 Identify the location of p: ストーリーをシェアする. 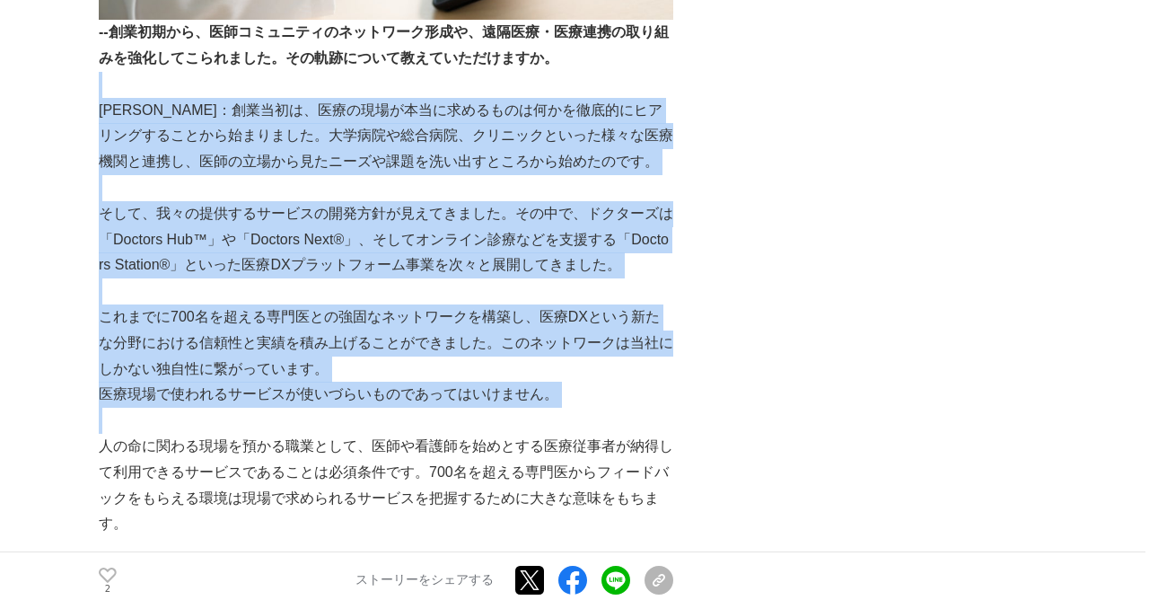
(425, 581).